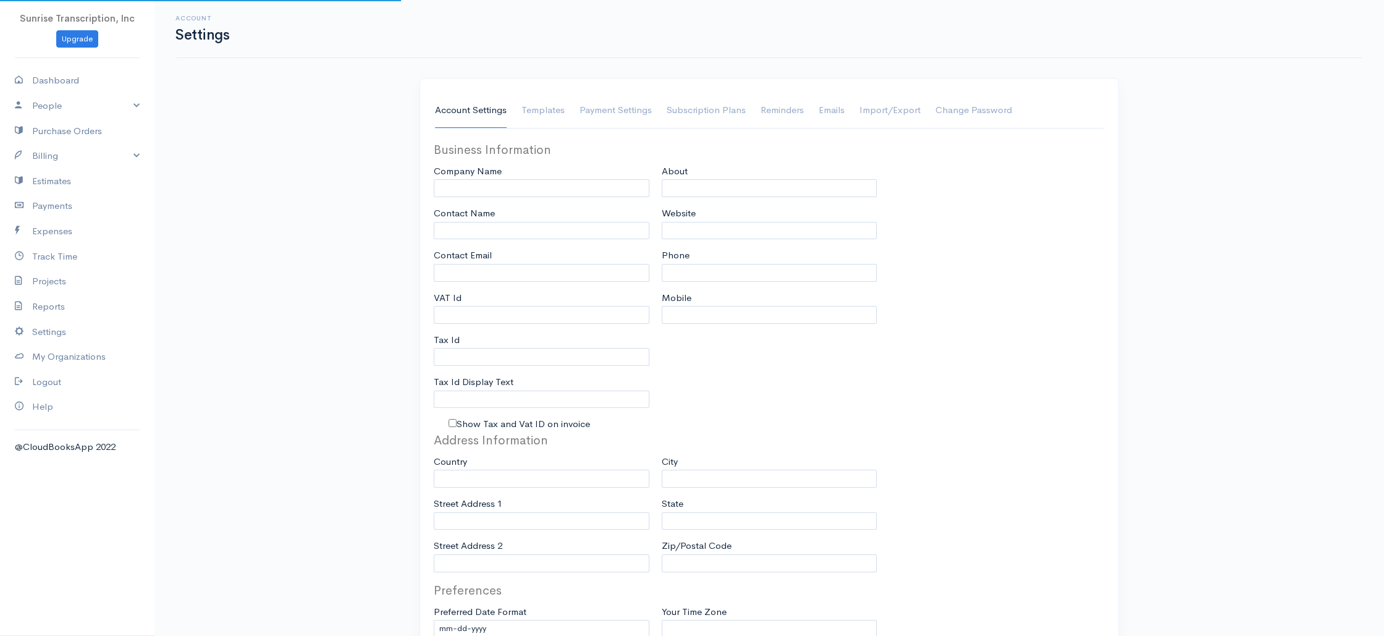 The height and width of the screenshot is (636, 1384). Describe the element at coordinates (463, 255) in the screenshot. I see `label: Contact Email` at that location.